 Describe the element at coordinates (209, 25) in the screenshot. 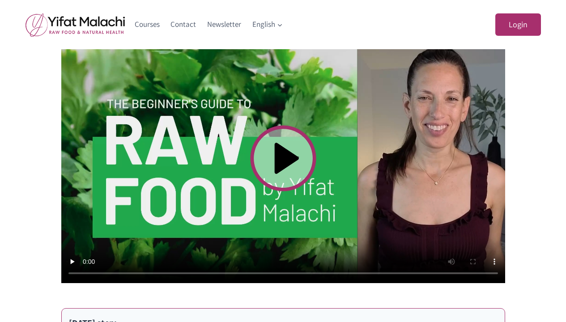

I see `nav: Primary Navigation` at that location.